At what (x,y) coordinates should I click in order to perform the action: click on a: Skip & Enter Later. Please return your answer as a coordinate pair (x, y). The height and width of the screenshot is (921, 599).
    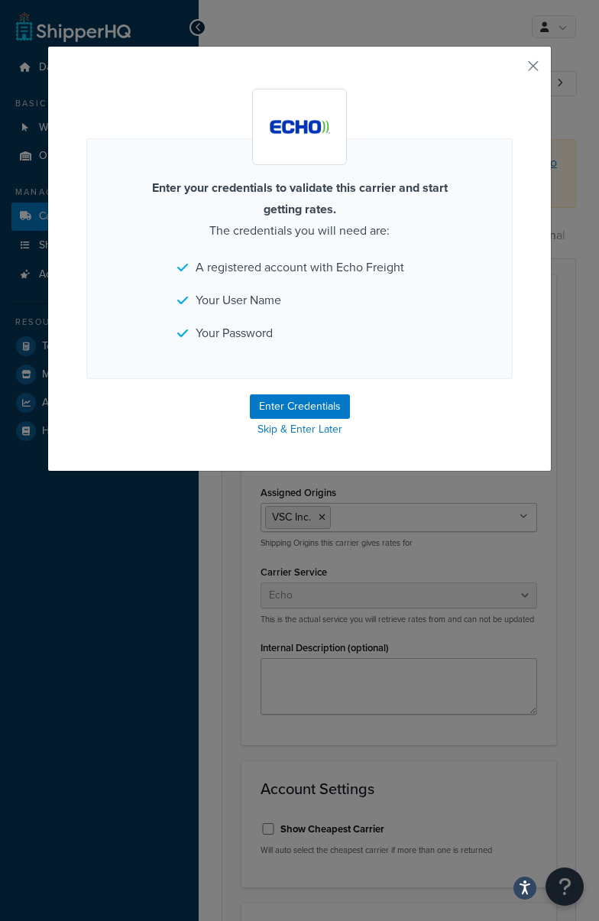
    Looking at the image, I should click on (299, 429).